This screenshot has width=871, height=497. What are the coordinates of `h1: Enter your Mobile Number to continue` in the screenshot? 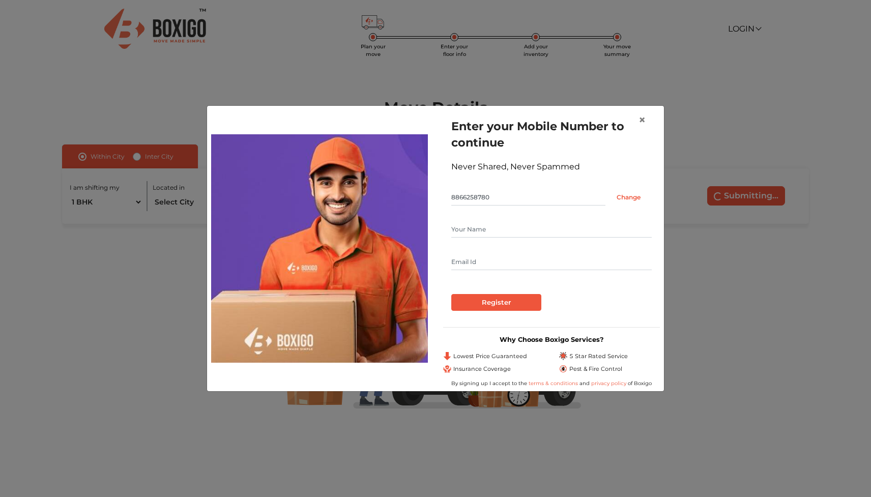 It's located at (552, 134).